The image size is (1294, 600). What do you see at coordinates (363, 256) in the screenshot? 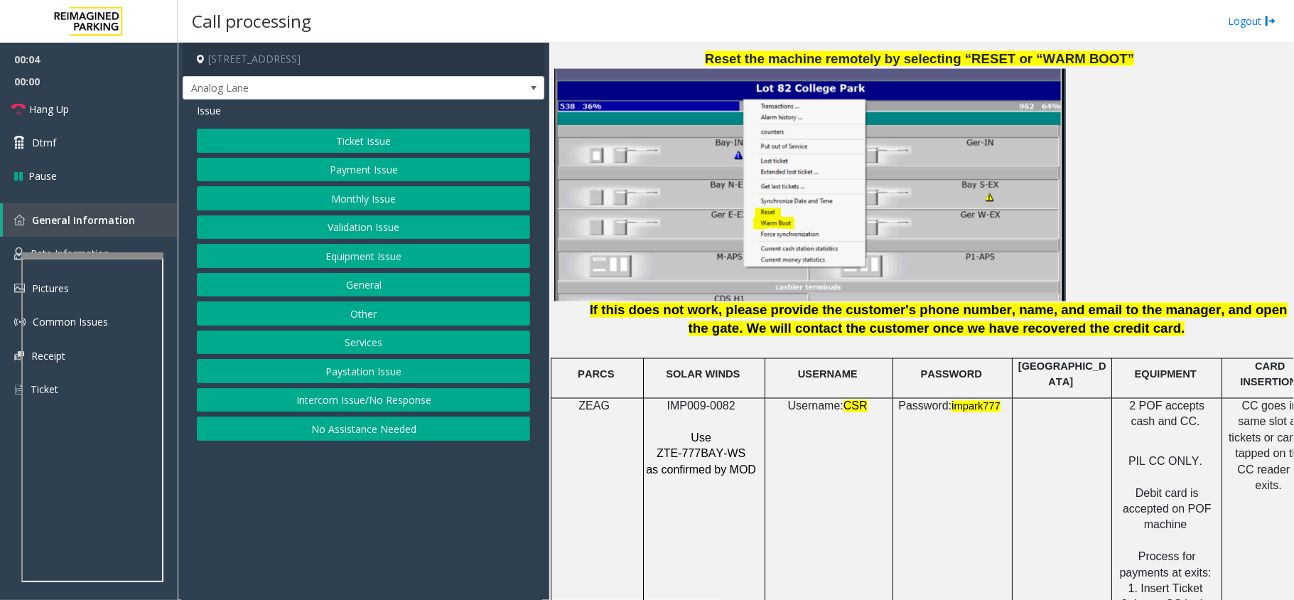
I see `button: Equipment Issue` at bounding box center [363, 256].